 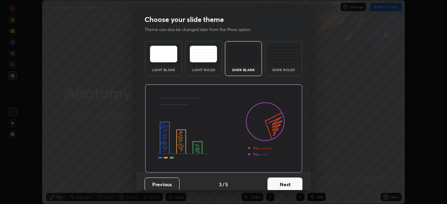 I want to click on button: Next, so click(x=285, y=185).